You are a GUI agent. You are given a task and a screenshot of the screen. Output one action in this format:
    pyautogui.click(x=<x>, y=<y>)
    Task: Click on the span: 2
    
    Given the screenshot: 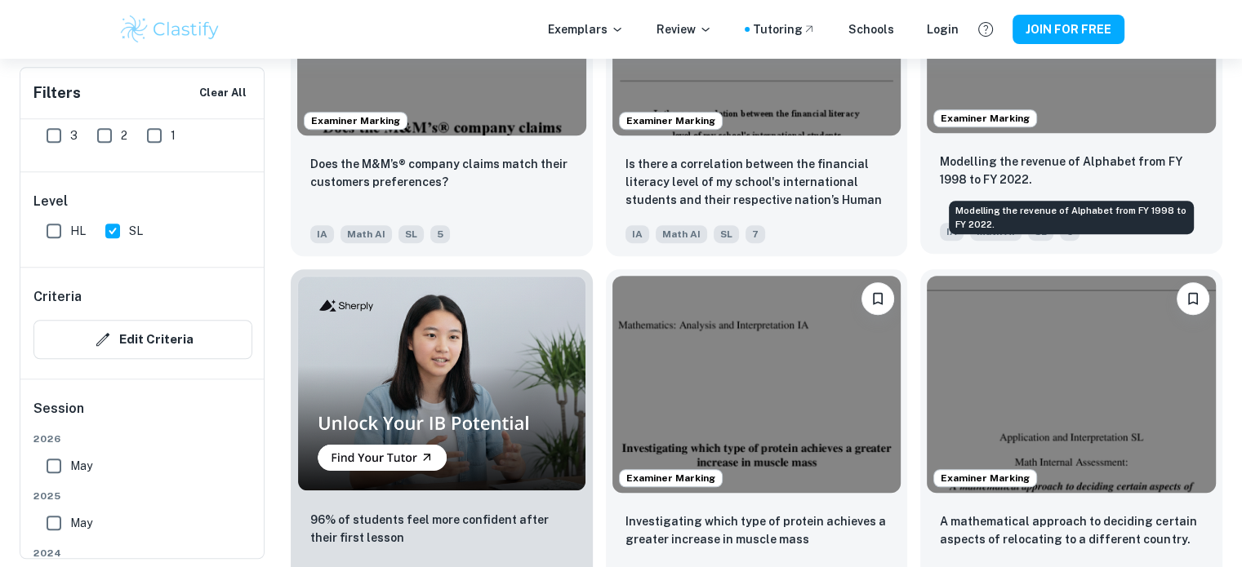 What is the action you would take?
    pyautogui.click(x=124, y=136)
    